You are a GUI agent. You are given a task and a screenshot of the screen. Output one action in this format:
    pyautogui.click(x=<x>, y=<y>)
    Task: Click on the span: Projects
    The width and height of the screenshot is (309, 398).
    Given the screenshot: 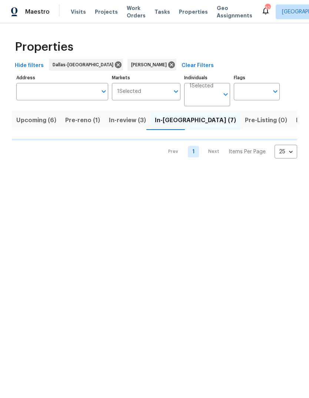 What is the action you would take?
    pyautogui.click(x=106, y=12)
    